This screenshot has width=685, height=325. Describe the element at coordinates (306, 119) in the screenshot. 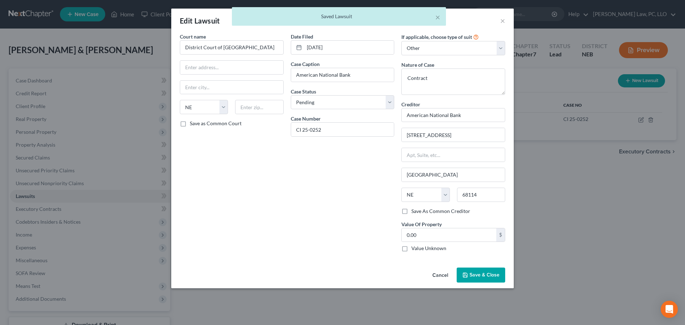

I see `label: Case Number` at that location.